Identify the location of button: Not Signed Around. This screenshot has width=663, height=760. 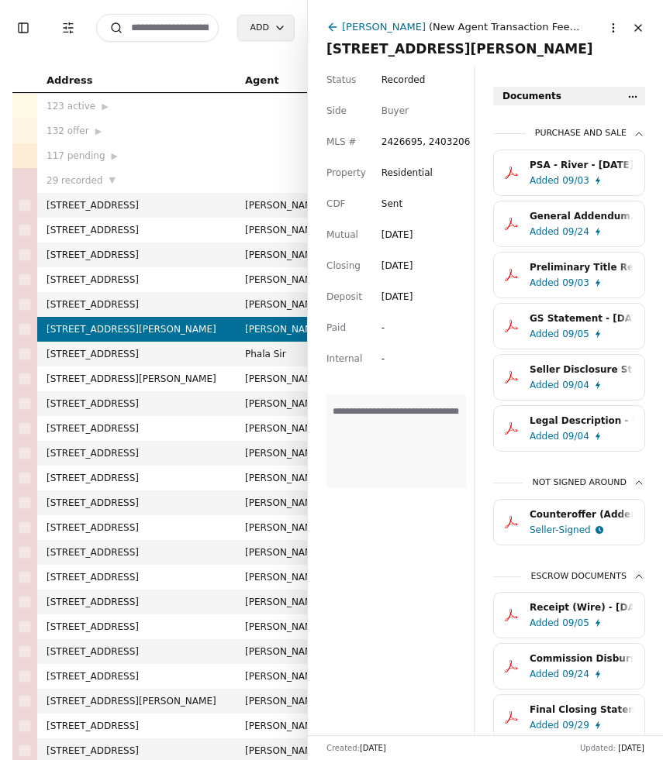
(569, 488).